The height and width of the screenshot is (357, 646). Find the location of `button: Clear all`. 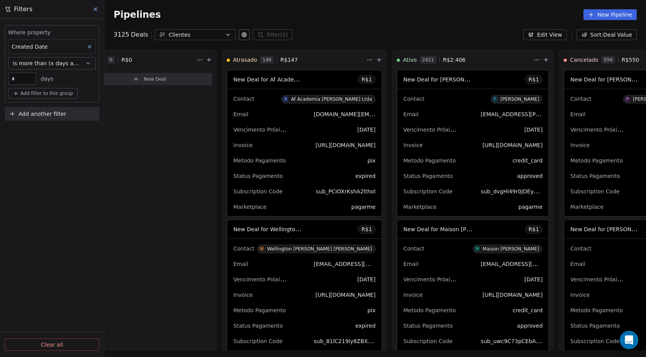

button: Clear all is located at coordinates (52, 345).